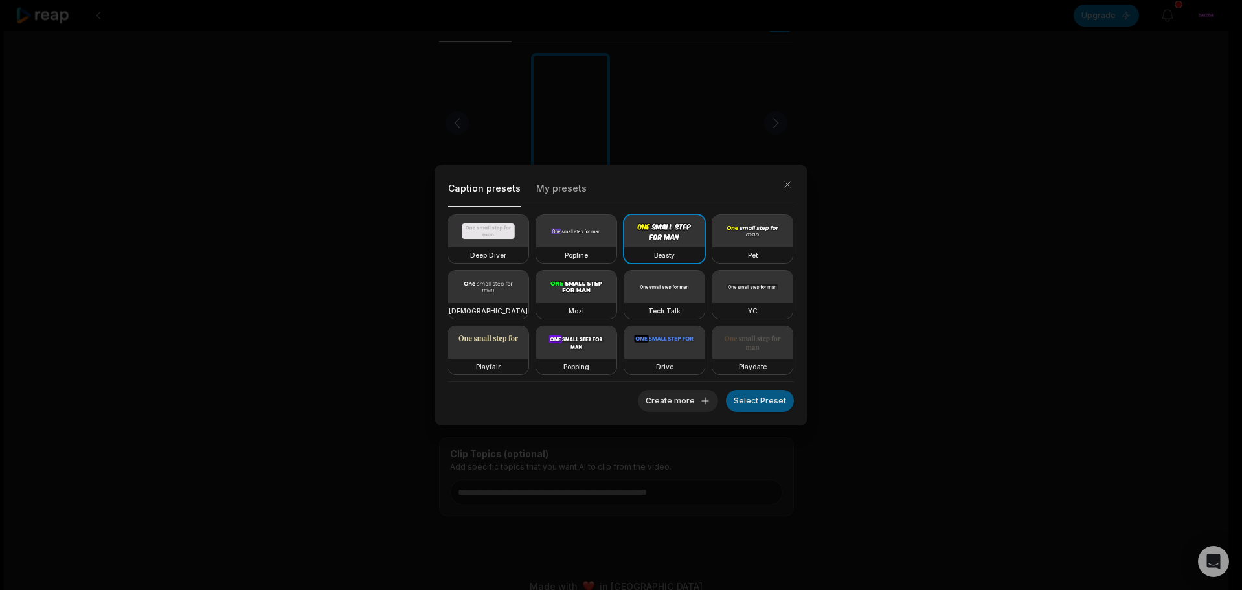  I want to click on h3: Playfair, so click(488, 366).